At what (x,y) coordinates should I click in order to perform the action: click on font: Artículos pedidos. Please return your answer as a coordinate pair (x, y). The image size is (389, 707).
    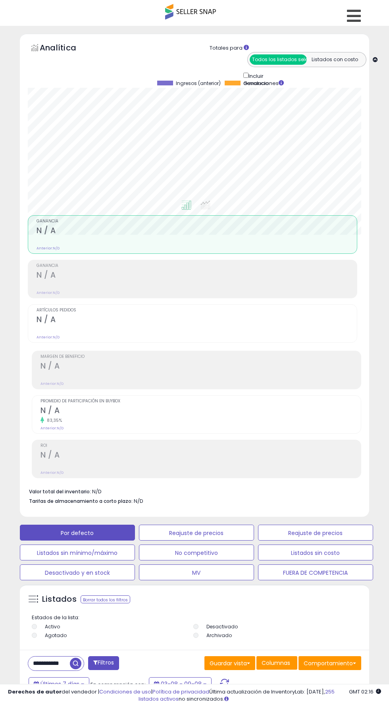
    Looking at the image, I should click on (56, 310).